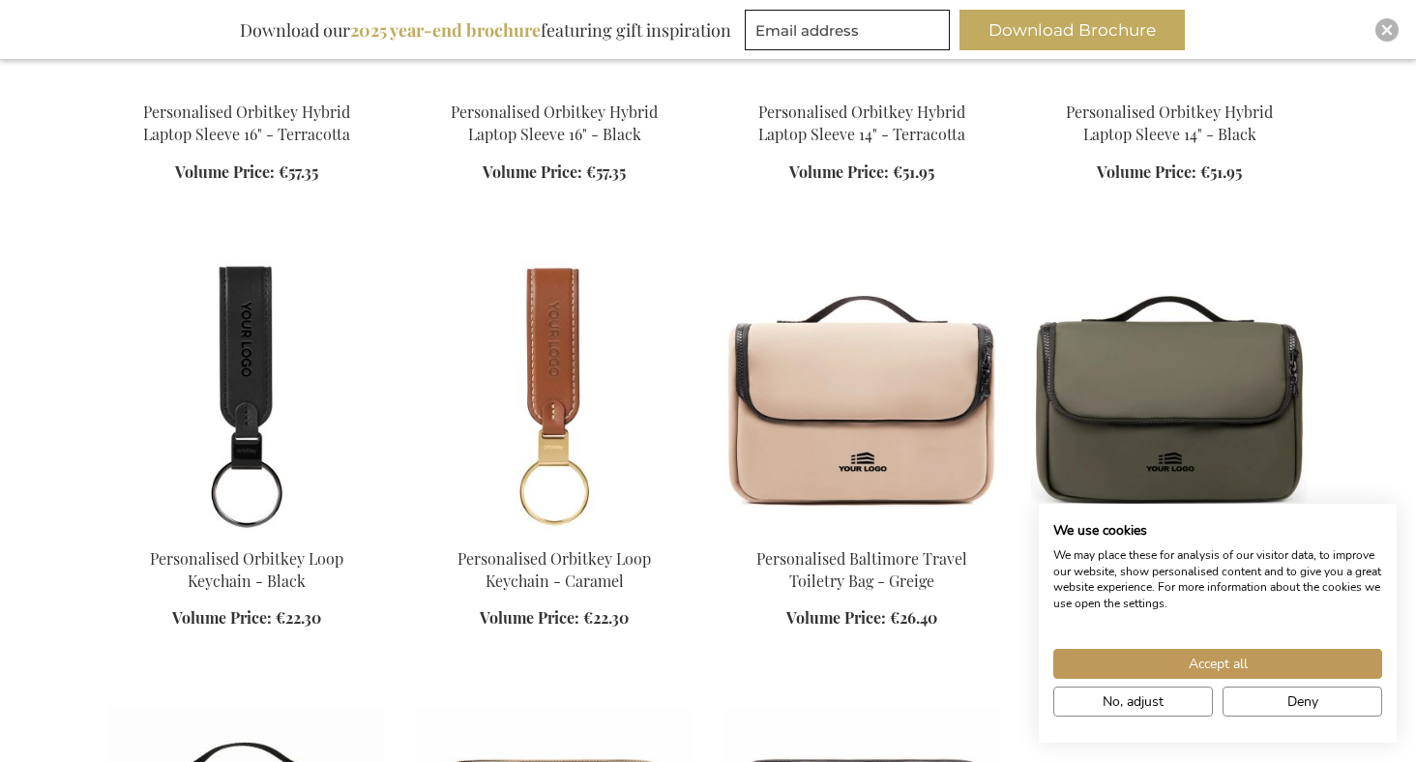 Image resolution: width=1416 pixels, height=762 pixels. Describe the element at coordinates (1303, 701) in the screenshot. I see `span: Deny` at that location.